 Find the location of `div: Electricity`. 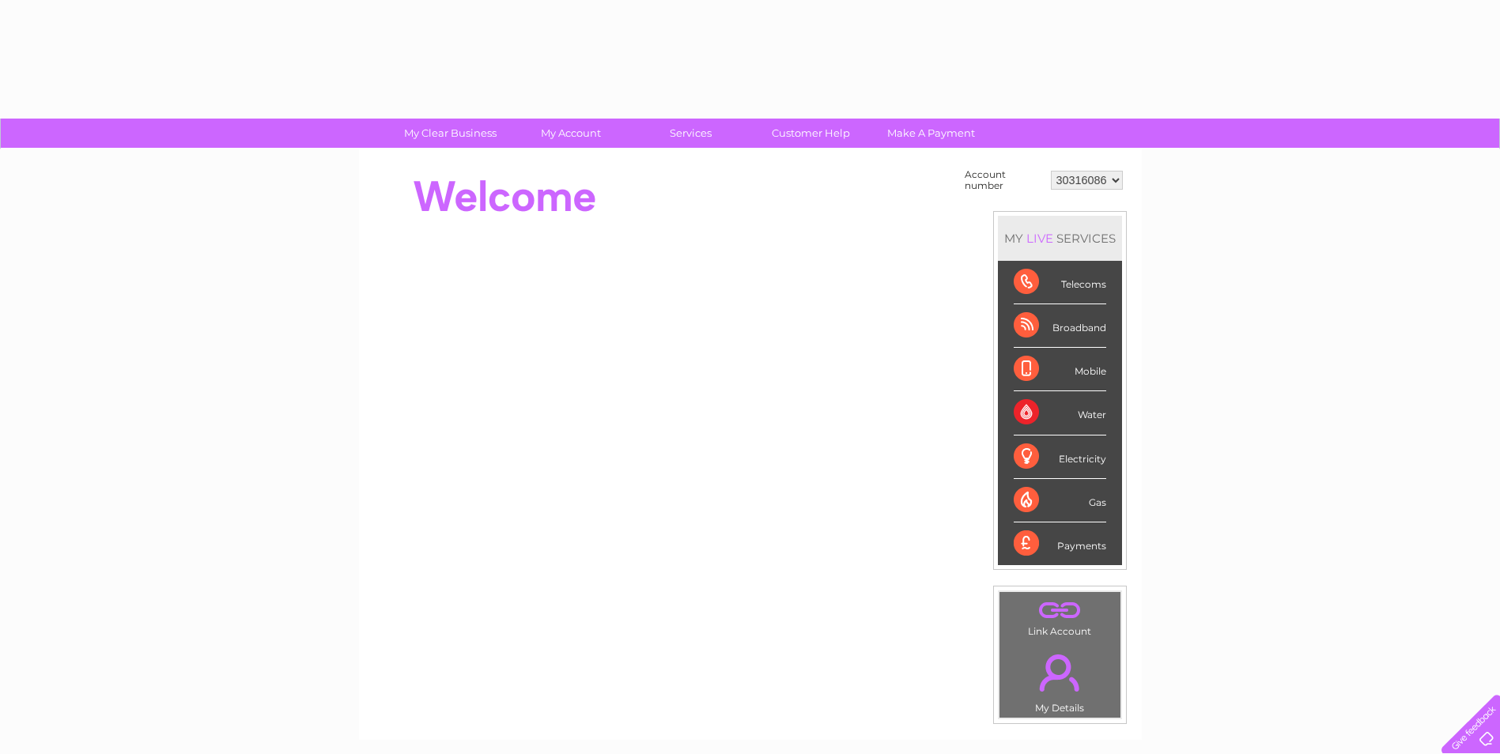

div: Electricity is located at coordinates (1059, 457).